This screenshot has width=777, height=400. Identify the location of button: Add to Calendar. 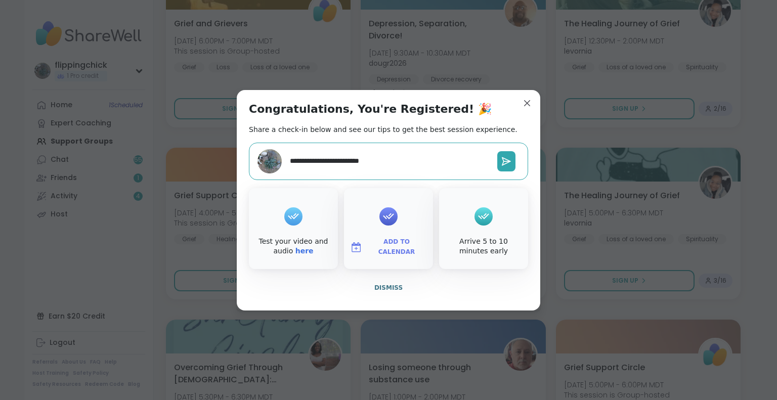
(388, 247).